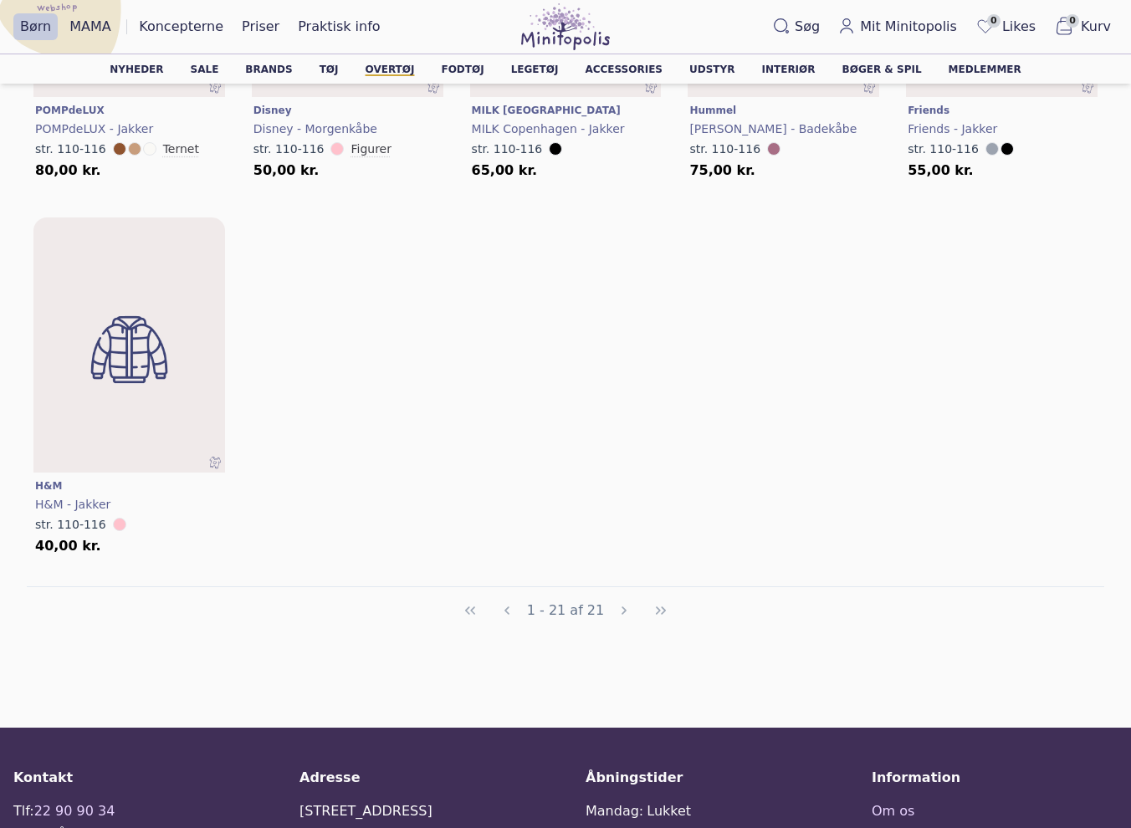 Image resolution: width=1131 pixels, height=828 pixels. I want to click on a: minitopolis-no-image-warm-clothing-placeholderminitopolis-no-image-warm-clothing-placeholder, so click(129, 345).